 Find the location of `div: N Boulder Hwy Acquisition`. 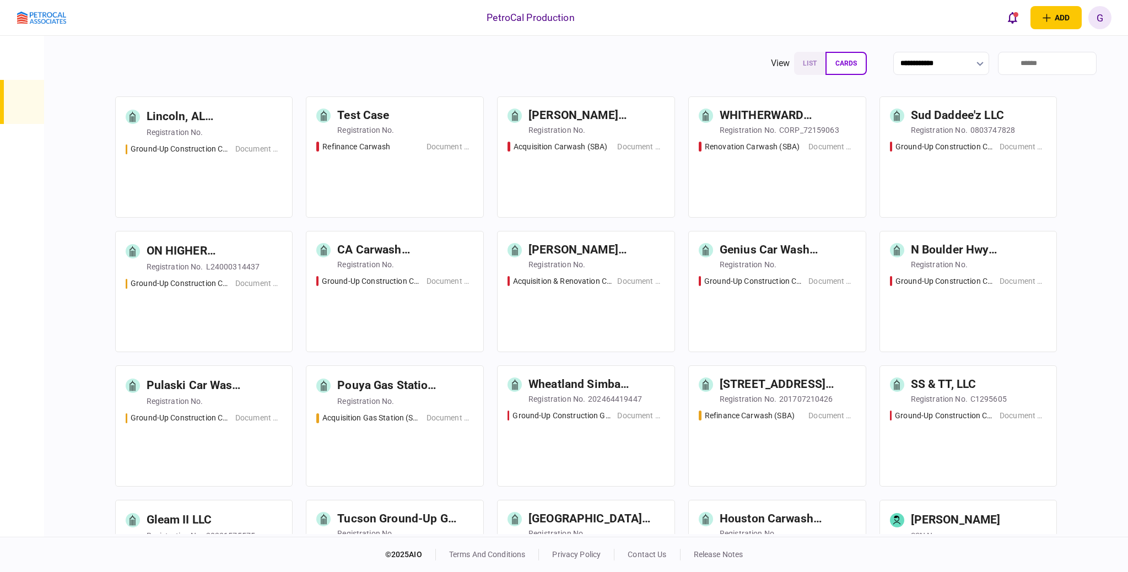

div: N Boulder Hwy Acquisition is located at coordinates (973, 250).